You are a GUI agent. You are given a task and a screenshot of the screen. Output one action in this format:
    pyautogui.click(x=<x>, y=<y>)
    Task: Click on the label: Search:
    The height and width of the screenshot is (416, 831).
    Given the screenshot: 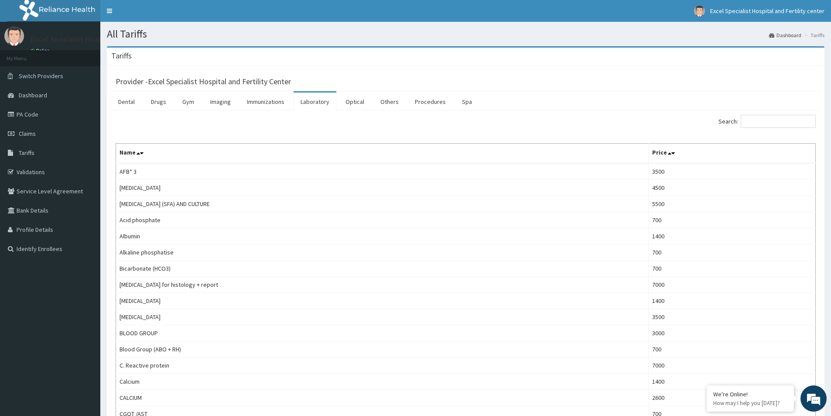 What is the action you would take?
    pyautogui.click(x=766, y=121)
    